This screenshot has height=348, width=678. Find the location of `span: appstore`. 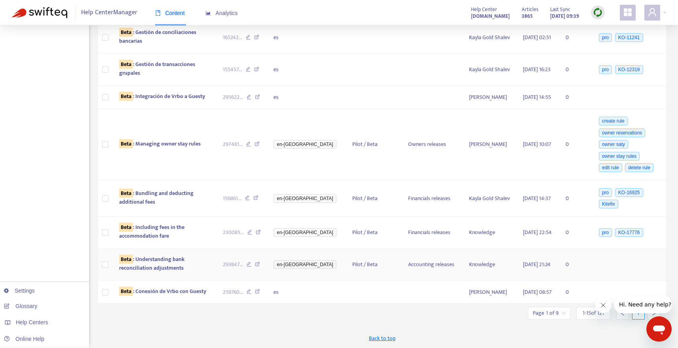

span: appstore is located at coordinates (627, 12).